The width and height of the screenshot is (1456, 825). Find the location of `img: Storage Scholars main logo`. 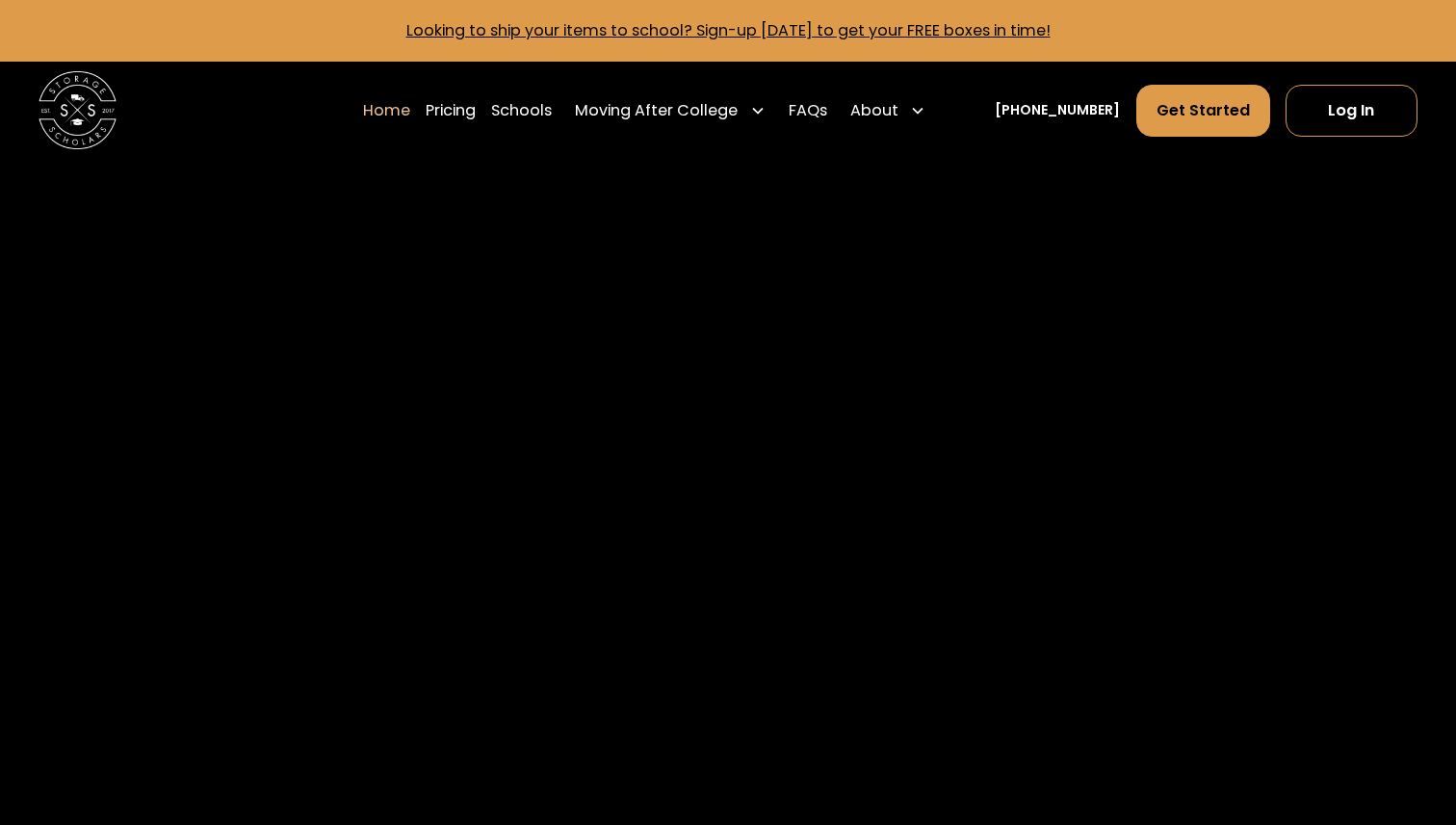

img: Storage Scholars main logo is located at coordinates (77, 110).